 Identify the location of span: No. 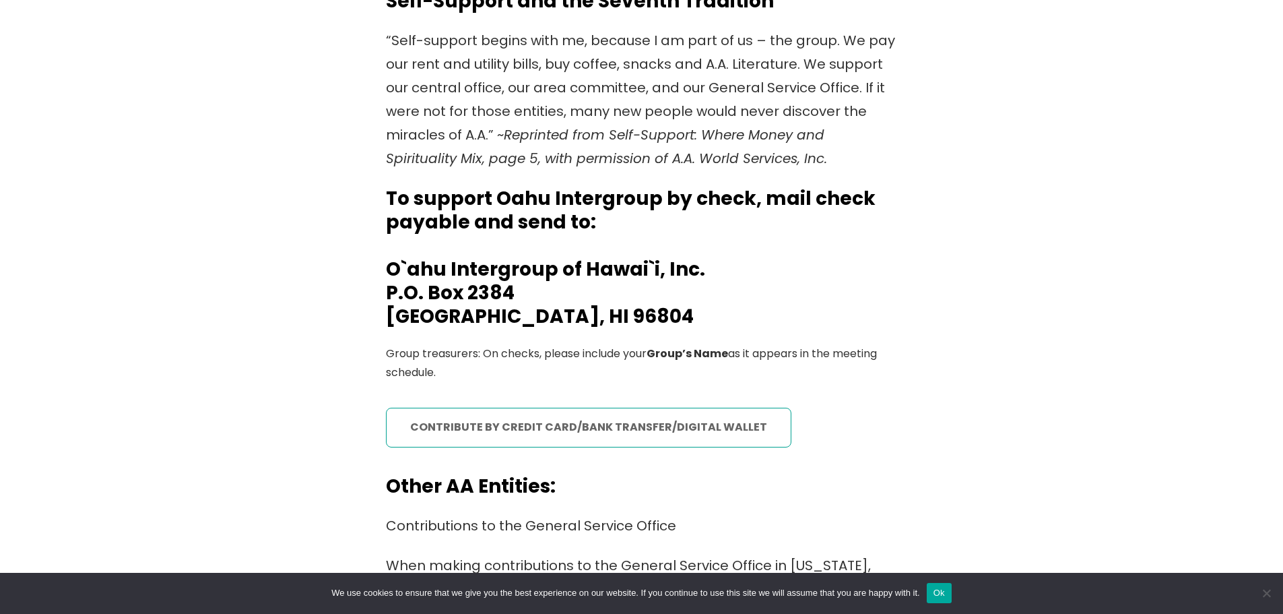
(1267, 593).